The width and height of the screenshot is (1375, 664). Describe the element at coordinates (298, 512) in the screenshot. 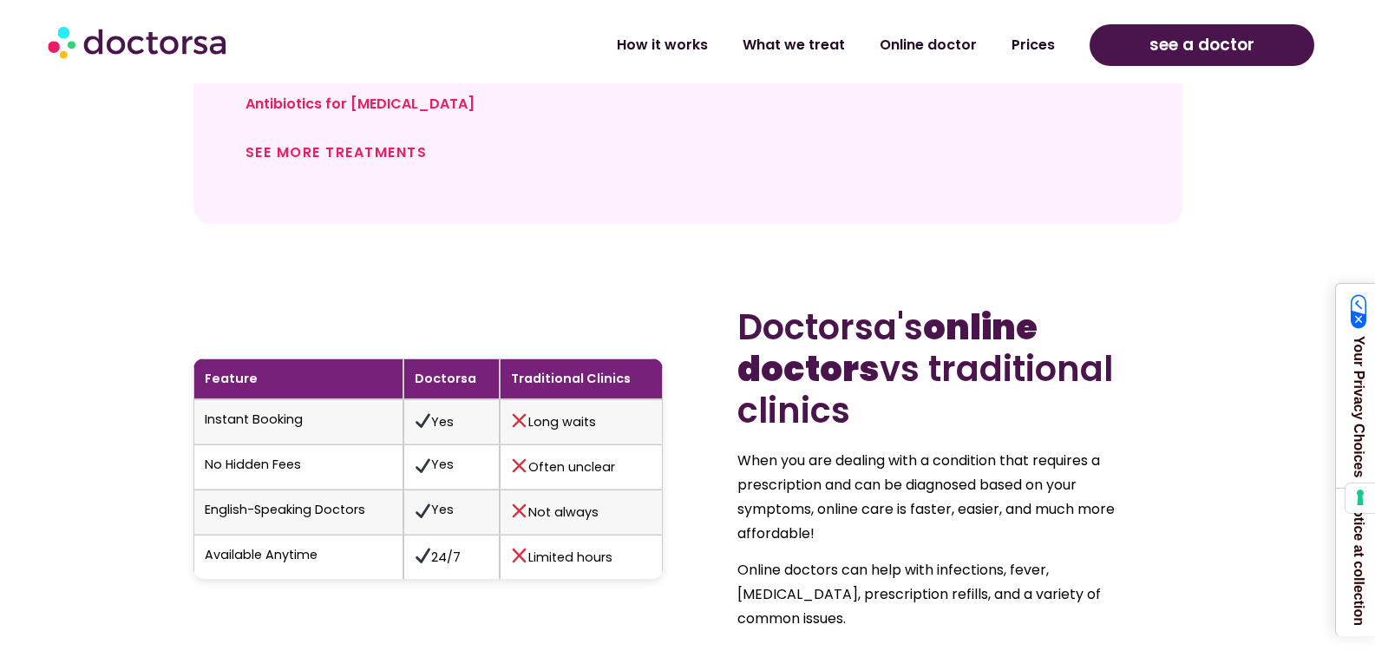

I see `td: English-Speaking Doctors` at that location.